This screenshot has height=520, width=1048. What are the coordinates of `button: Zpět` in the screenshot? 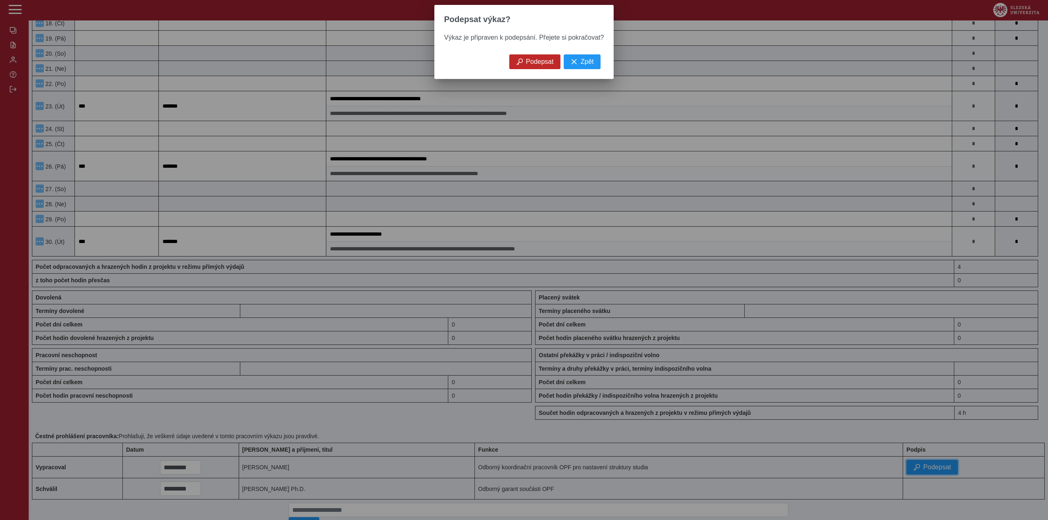 It's located at (582, 62).